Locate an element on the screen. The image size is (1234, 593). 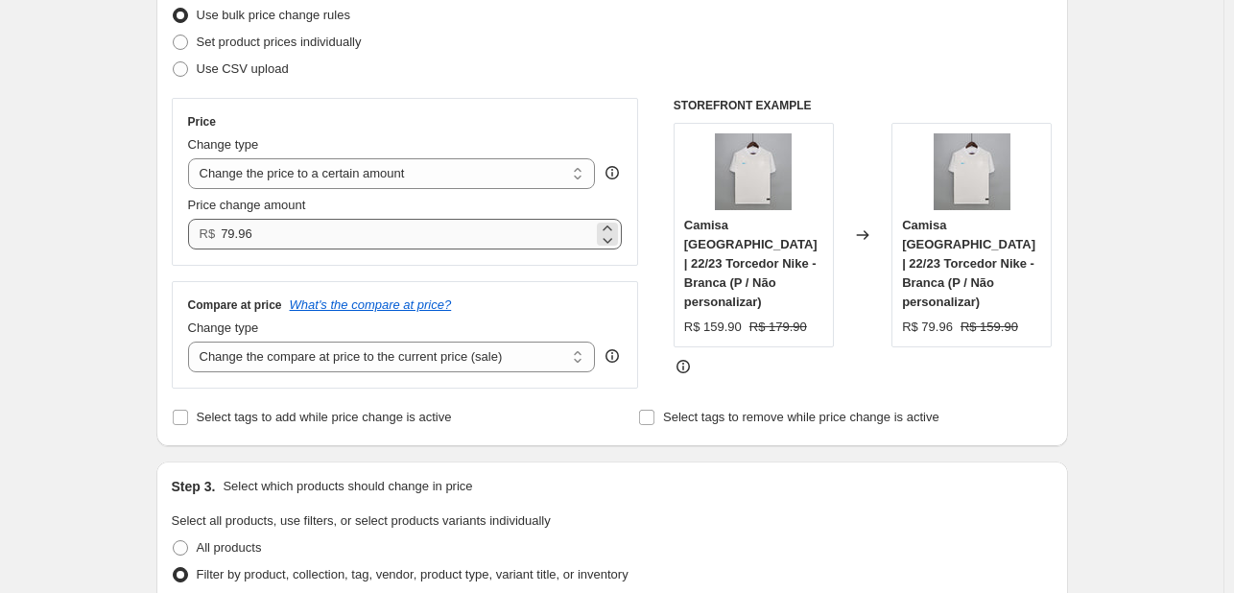
button: What's the compare at price? is located at coordinates (370, 304).